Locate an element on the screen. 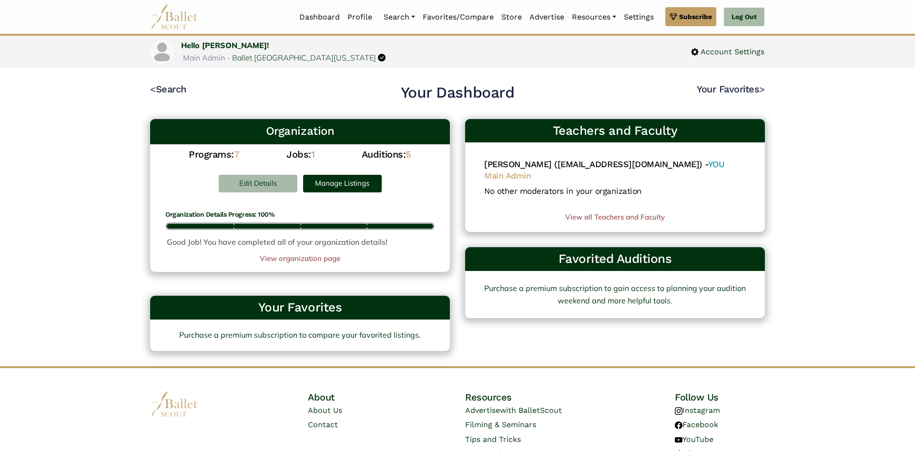 The height and width of the screenshot is (451, 915). p: Good Job! You have completed all of your organization details! is located at coordinates (277, 239).